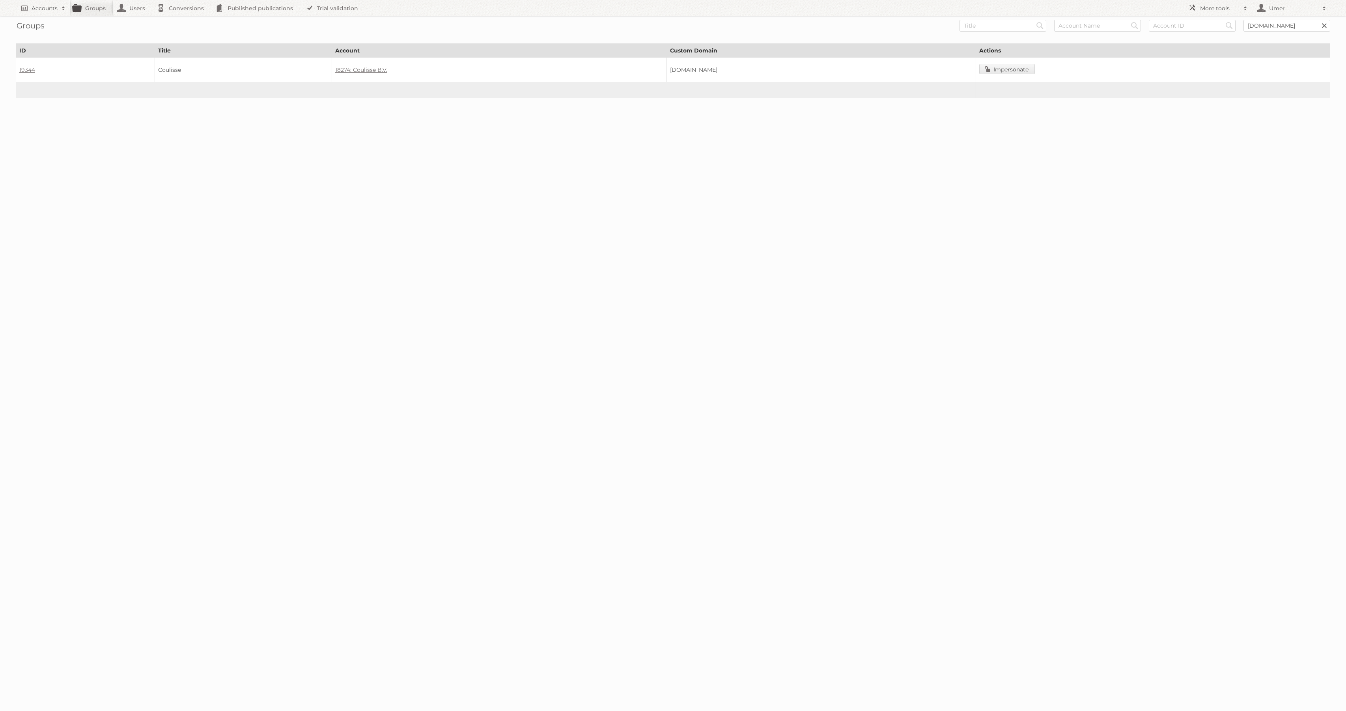 The width and height of the screenshot is (1346, 711). Describe the element at coordinates (45, 8) in the screenshot. I see `h2: Accounts` at that location.